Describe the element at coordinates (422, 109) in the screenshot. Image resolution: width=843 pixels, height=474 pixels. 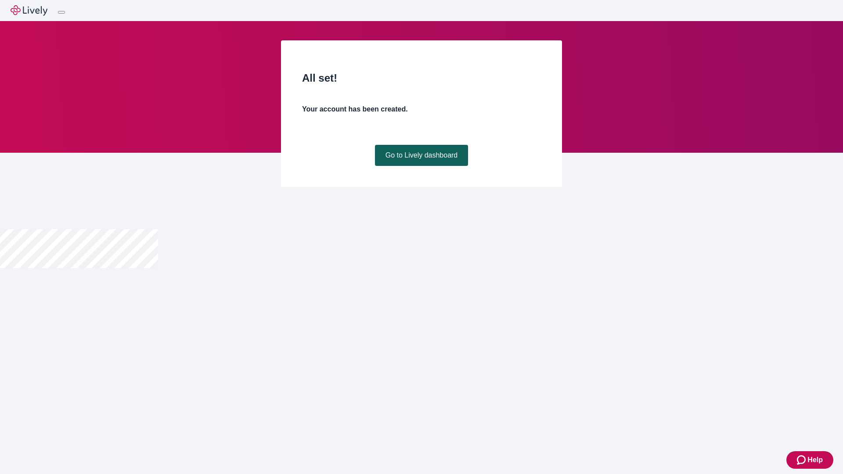
I see `h4: Your account has been created.` at that location.